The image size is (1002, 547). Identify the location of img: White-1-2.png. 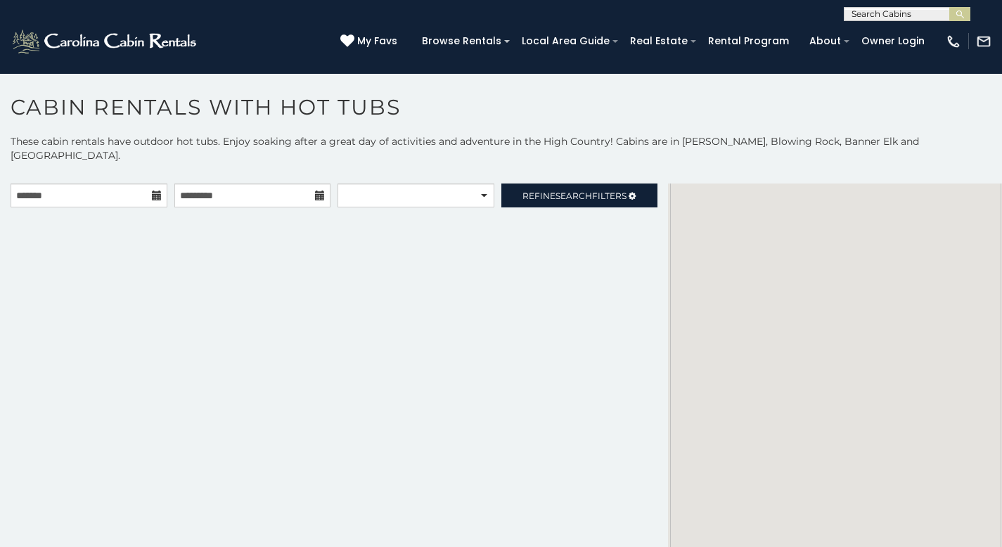
(105, 41).